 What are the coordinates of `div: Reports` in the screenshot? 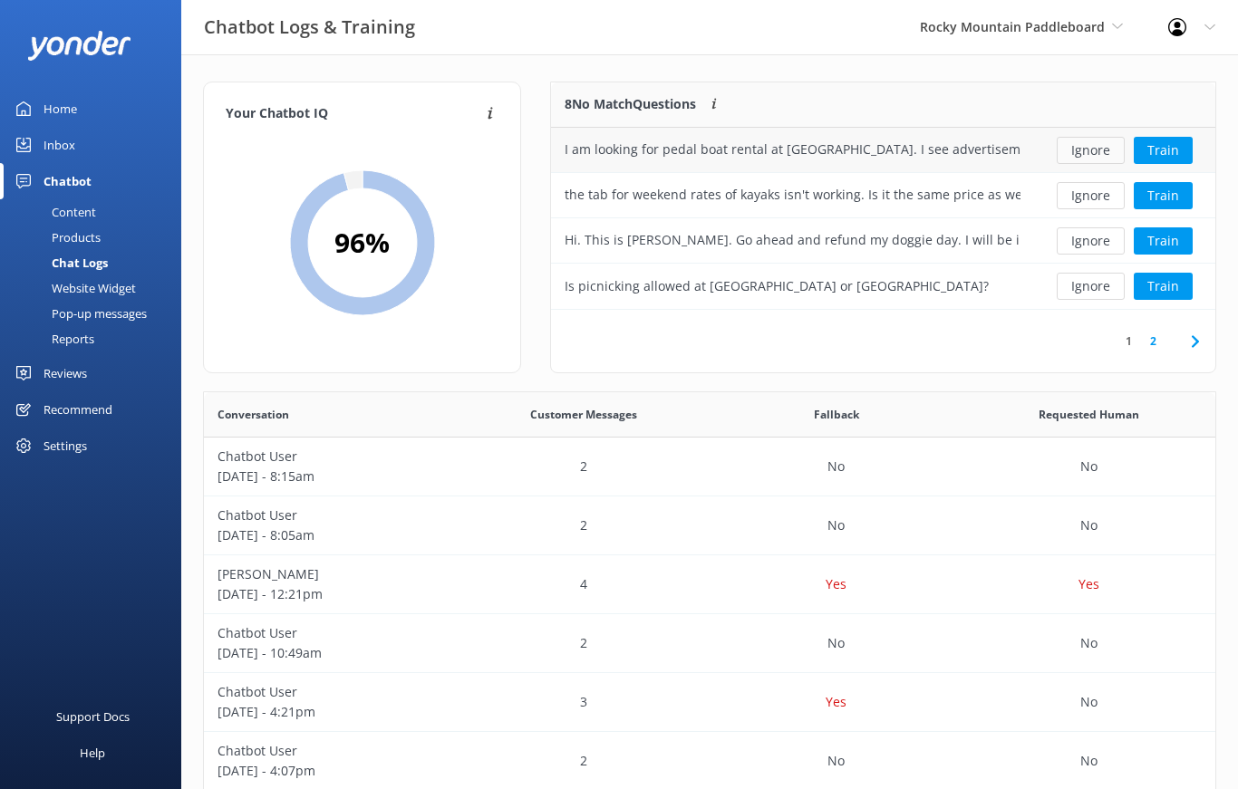 It's located at (53, 339).